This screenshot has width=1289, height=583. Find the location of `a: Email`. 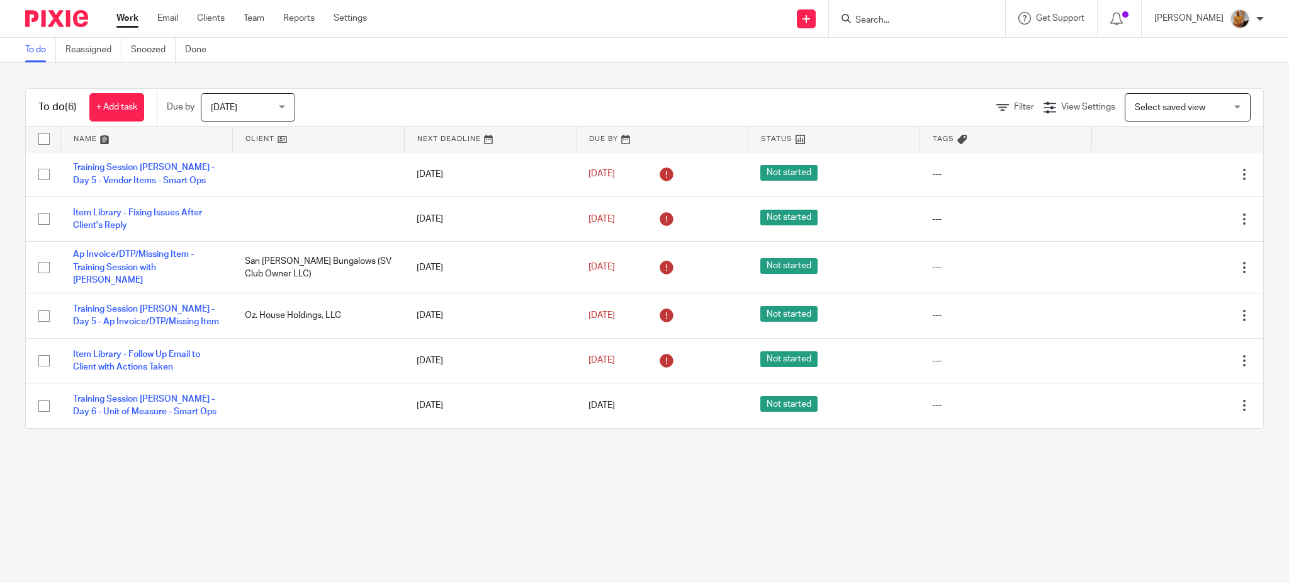

a: Email is located at coordinates (167, 18).